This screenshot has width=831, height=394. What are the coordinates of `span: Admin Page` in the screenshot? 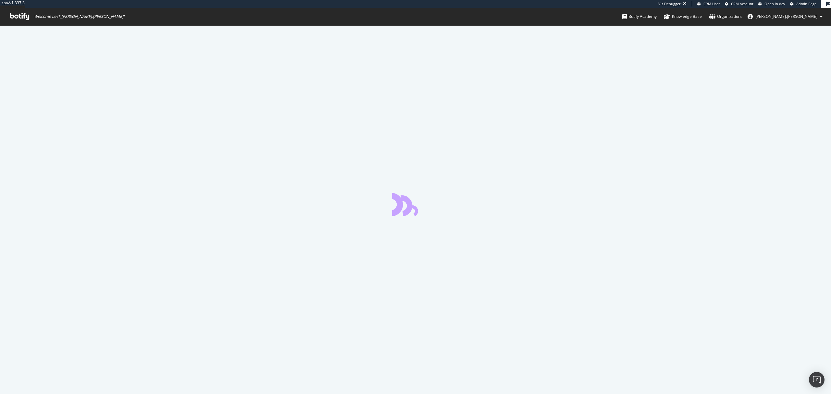 It's located at (807, 4).